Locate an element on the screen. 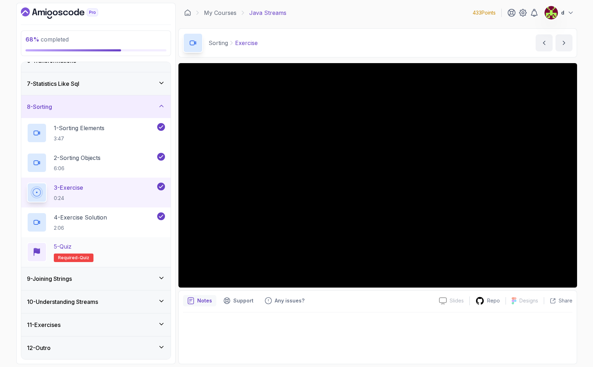  h3: 9 - Joining Strings is located at coordinates (49, 278).